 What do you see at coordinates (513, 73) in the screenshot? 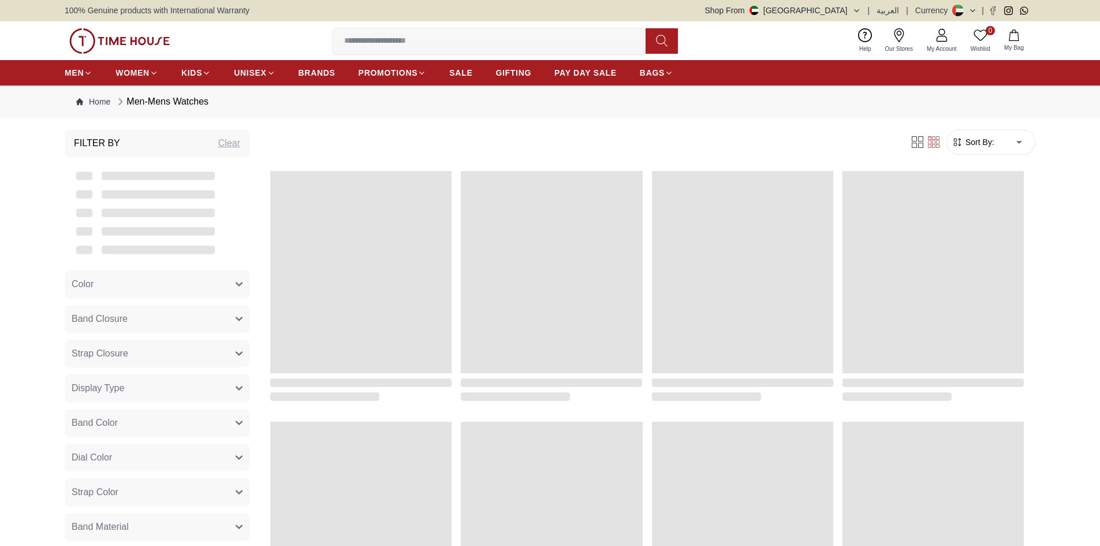
I see `span: GIFTING` at bounding box center [513, 73].